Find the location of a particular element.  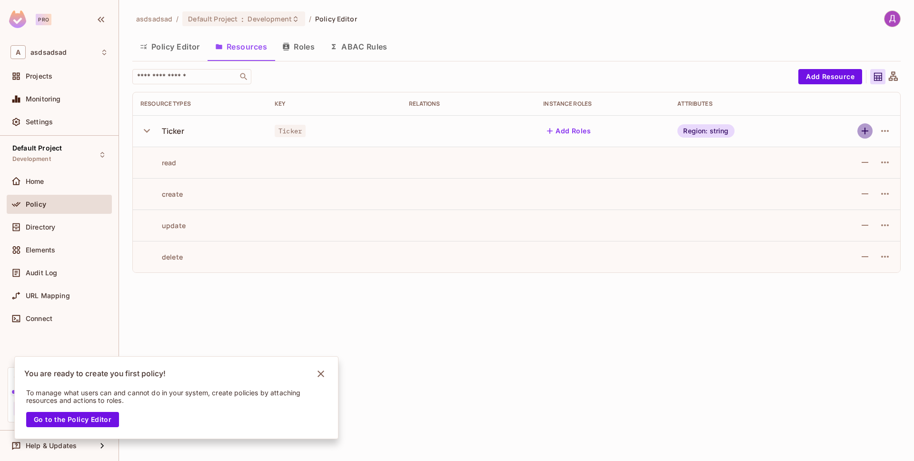

div: create is located at coordinates (161, 194).